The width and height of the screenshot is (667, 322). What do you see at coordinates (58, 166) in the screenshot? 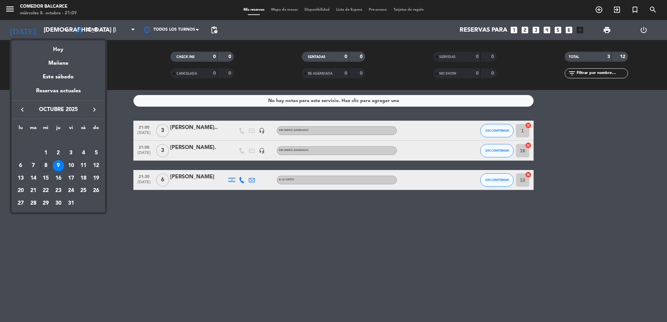
I see `td: 9 de octubre de 2025` at bounding box center [58, 166].